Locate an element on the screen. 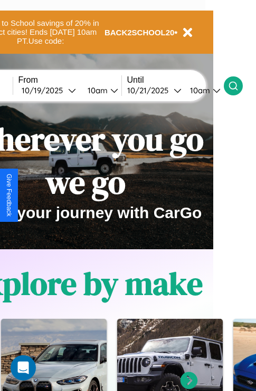 This screenshot has height=391, width=256. label: From is located at coordinates (70, 80).